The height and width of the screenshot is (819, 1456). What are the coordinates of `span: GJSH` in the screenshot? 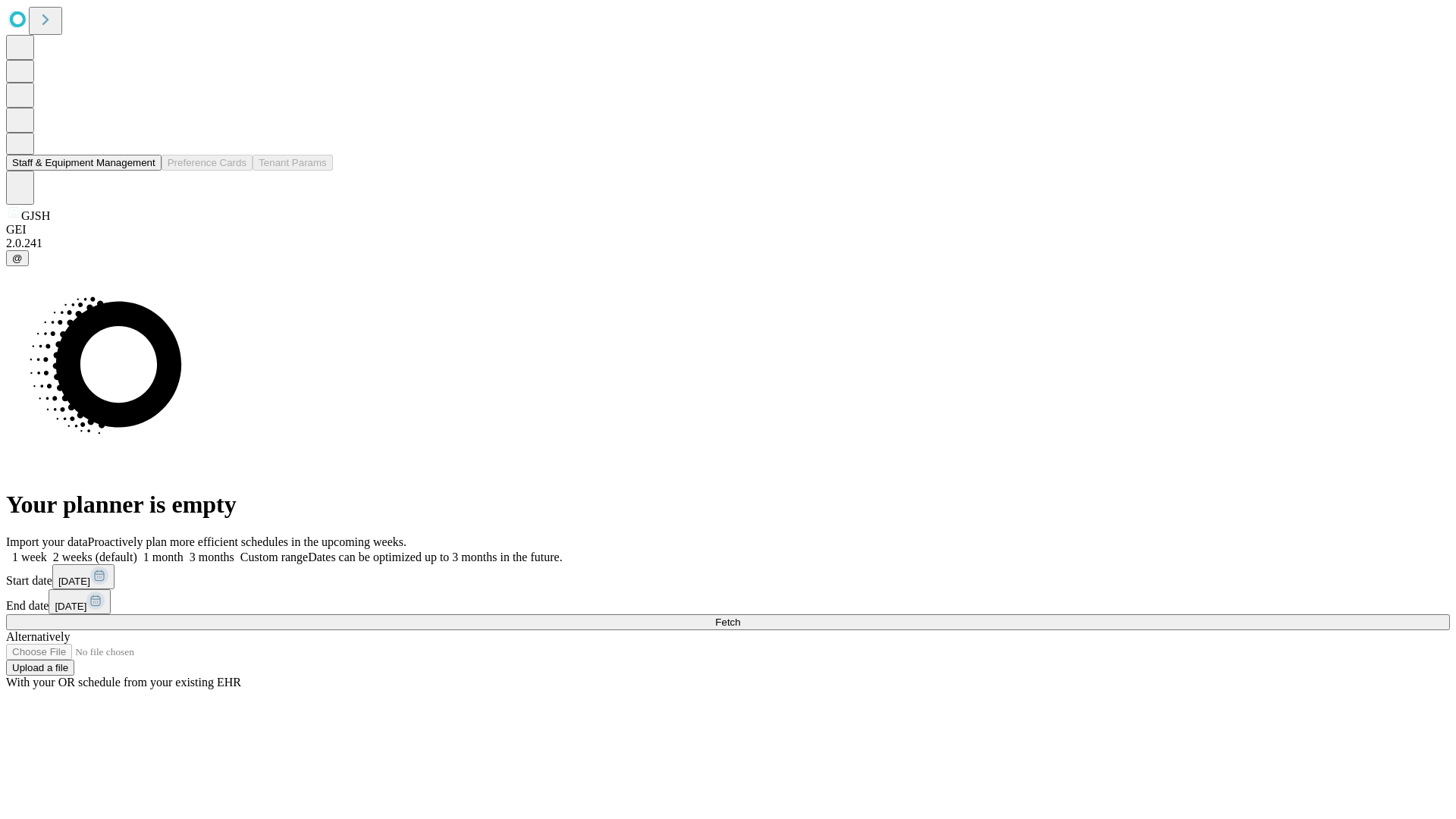 It's located at (35, 215).